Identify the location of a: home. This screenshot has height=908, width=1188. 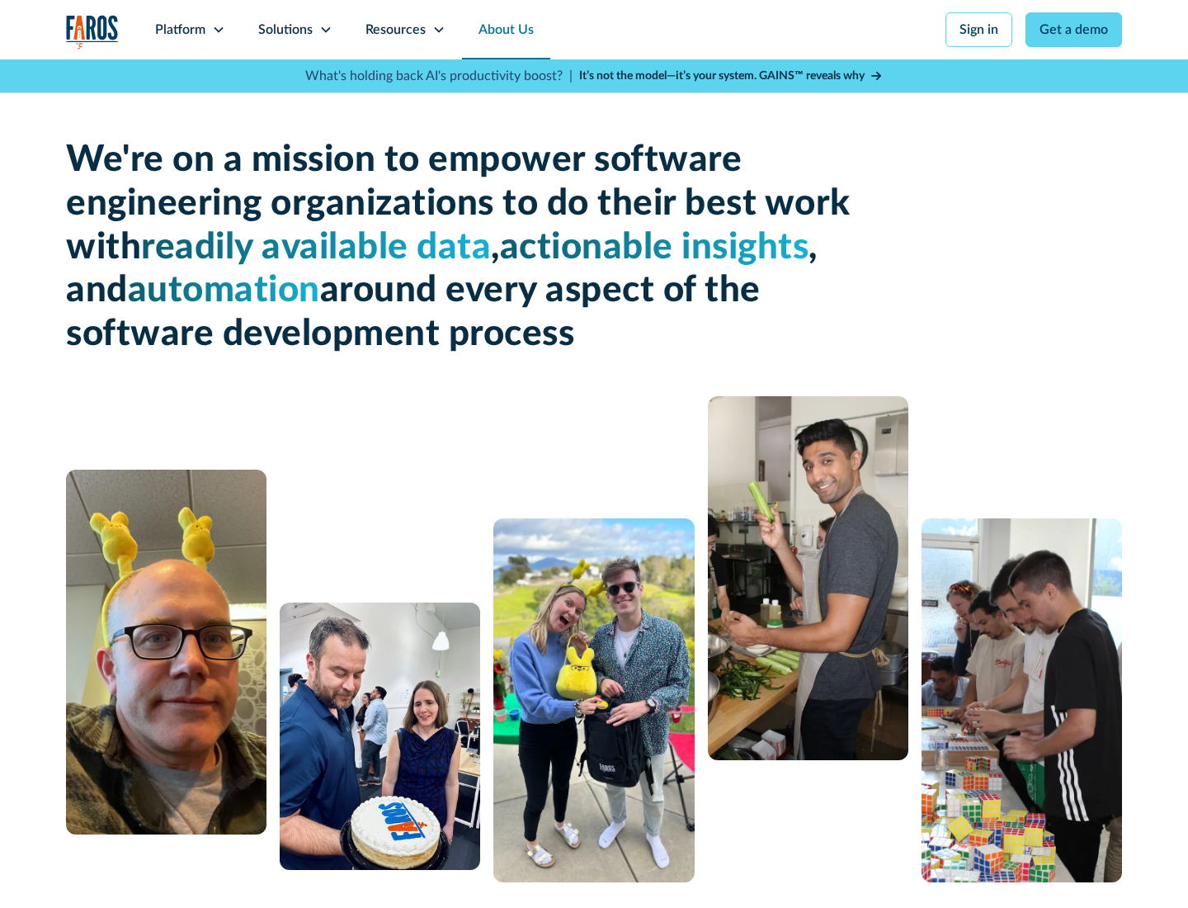
(92, 31).